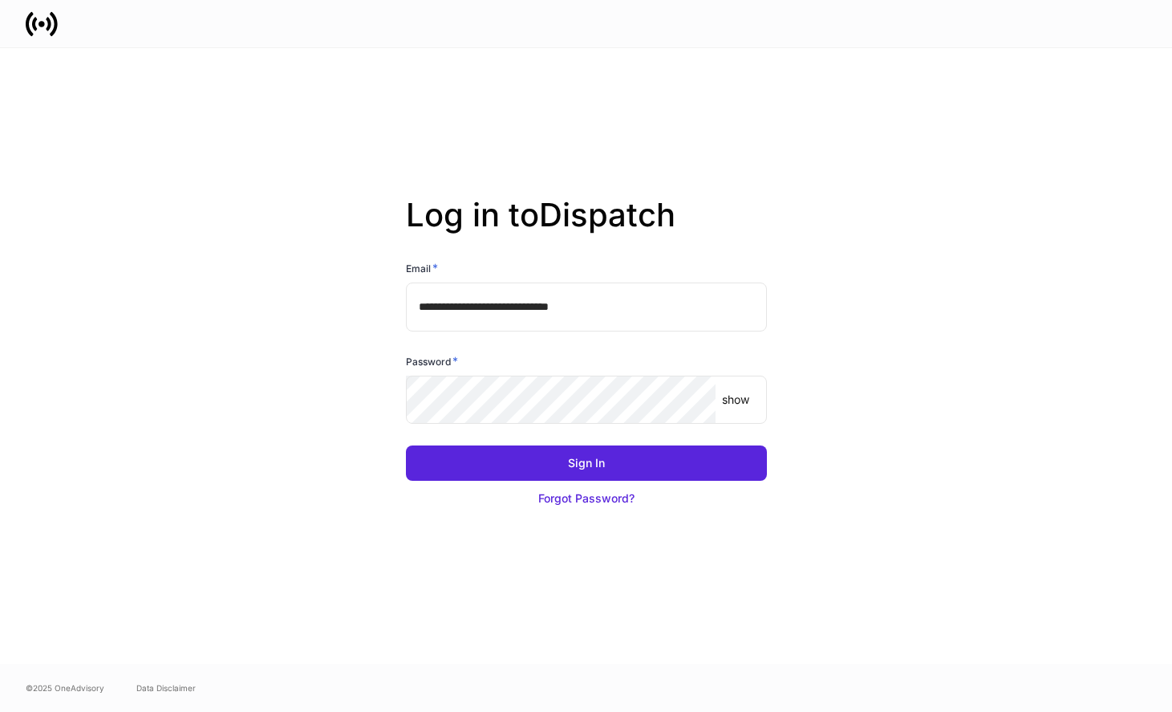 The image size is (1172, 712). What do you see at coordinates (166, 688) in the screenshot?
I see `a: Data Disclaimer` at bounding box center [166, 688].